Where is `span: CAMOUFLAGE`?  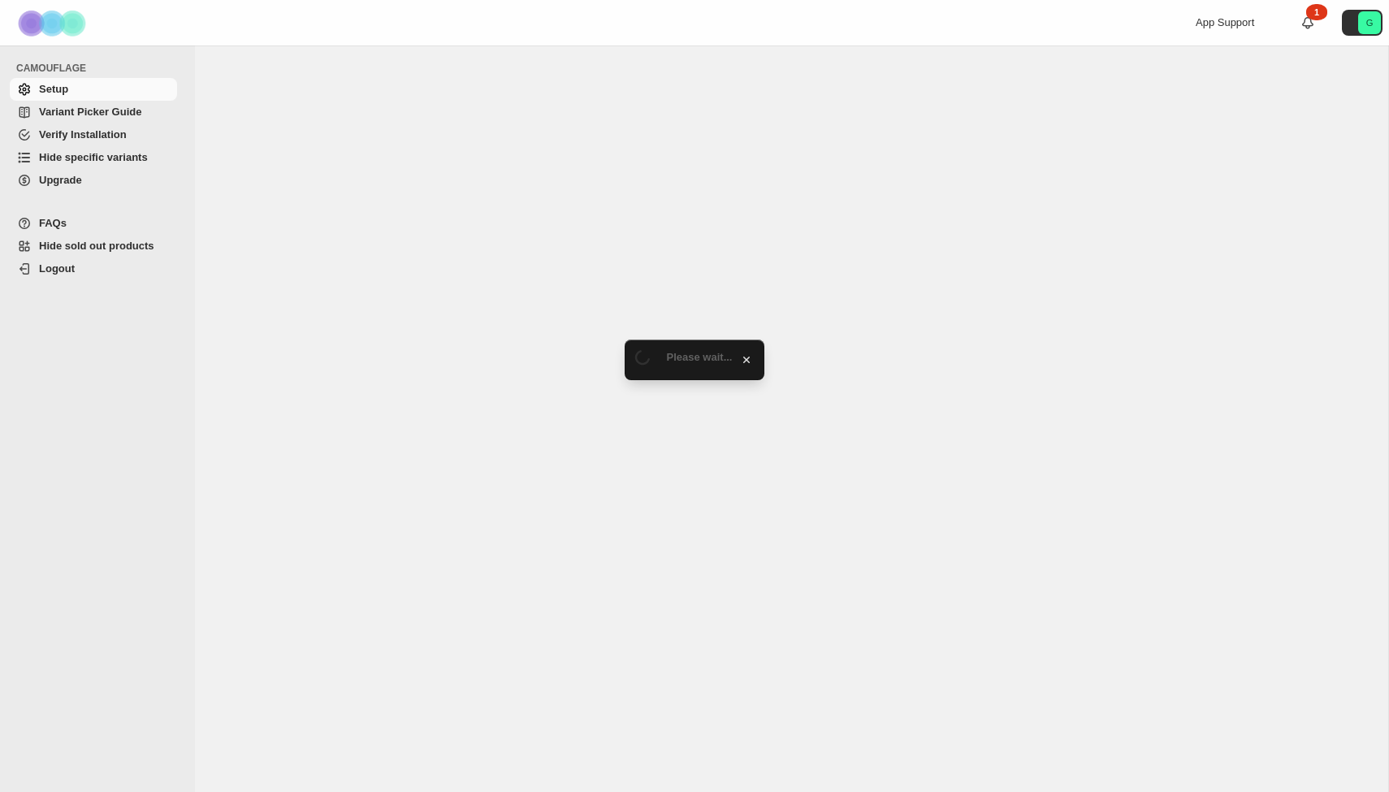
span: CAMOUFLAGE is located at coordinates (100, 68).